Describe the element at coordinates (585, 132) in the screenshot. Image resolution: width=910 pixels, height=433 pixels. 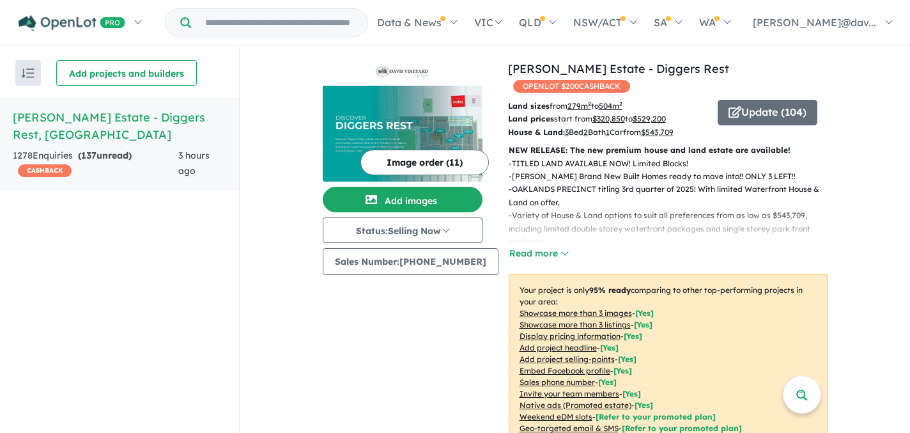
I see `u: 2` at that location.